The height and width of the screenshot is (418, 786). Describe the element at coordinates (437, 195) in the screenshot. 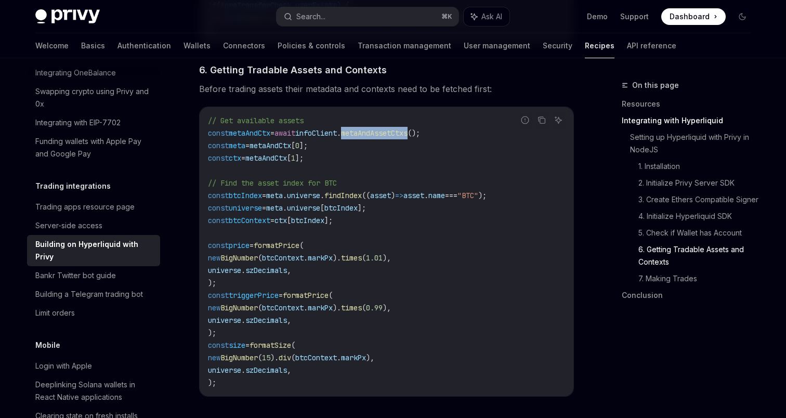

I see `span: name` at that location.